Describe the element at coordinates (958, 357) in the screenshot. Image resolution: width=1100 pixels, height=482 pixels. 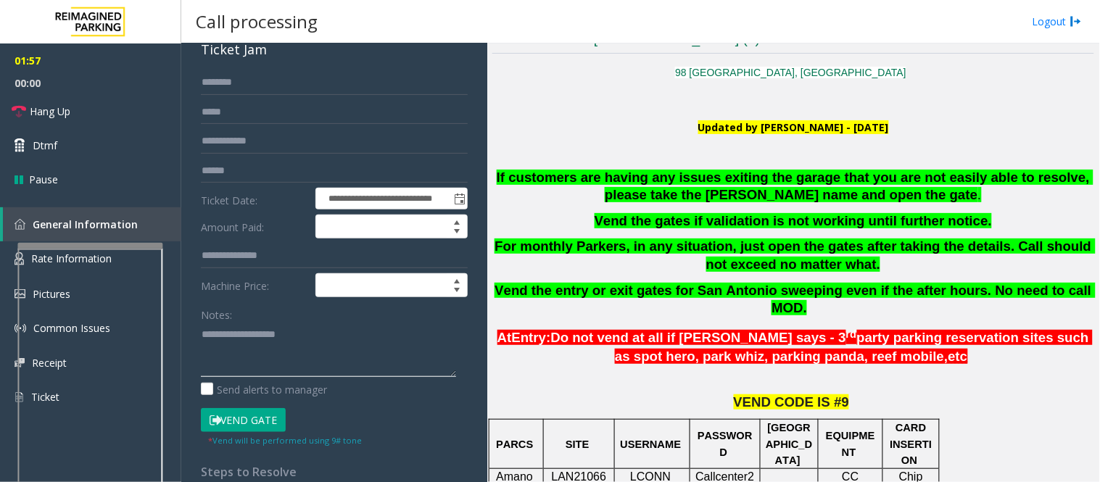
I see `span: etc` at that location.